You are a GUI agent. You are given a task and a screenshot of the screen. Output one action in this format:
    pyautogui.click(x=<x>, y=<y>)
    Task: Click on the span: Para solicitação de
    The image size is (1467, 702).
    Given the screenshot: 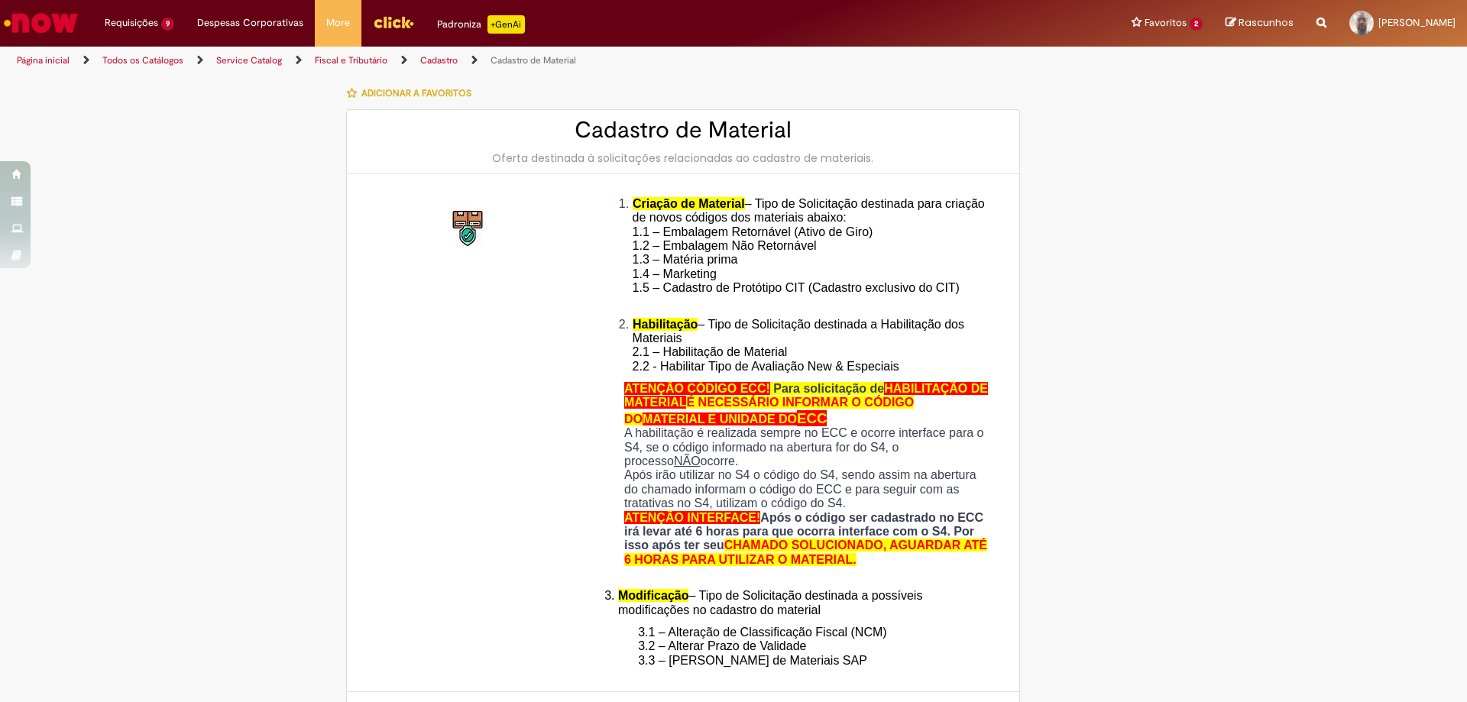 What is the action you would take?
    pyautogui.click(x=828, y=388)
    